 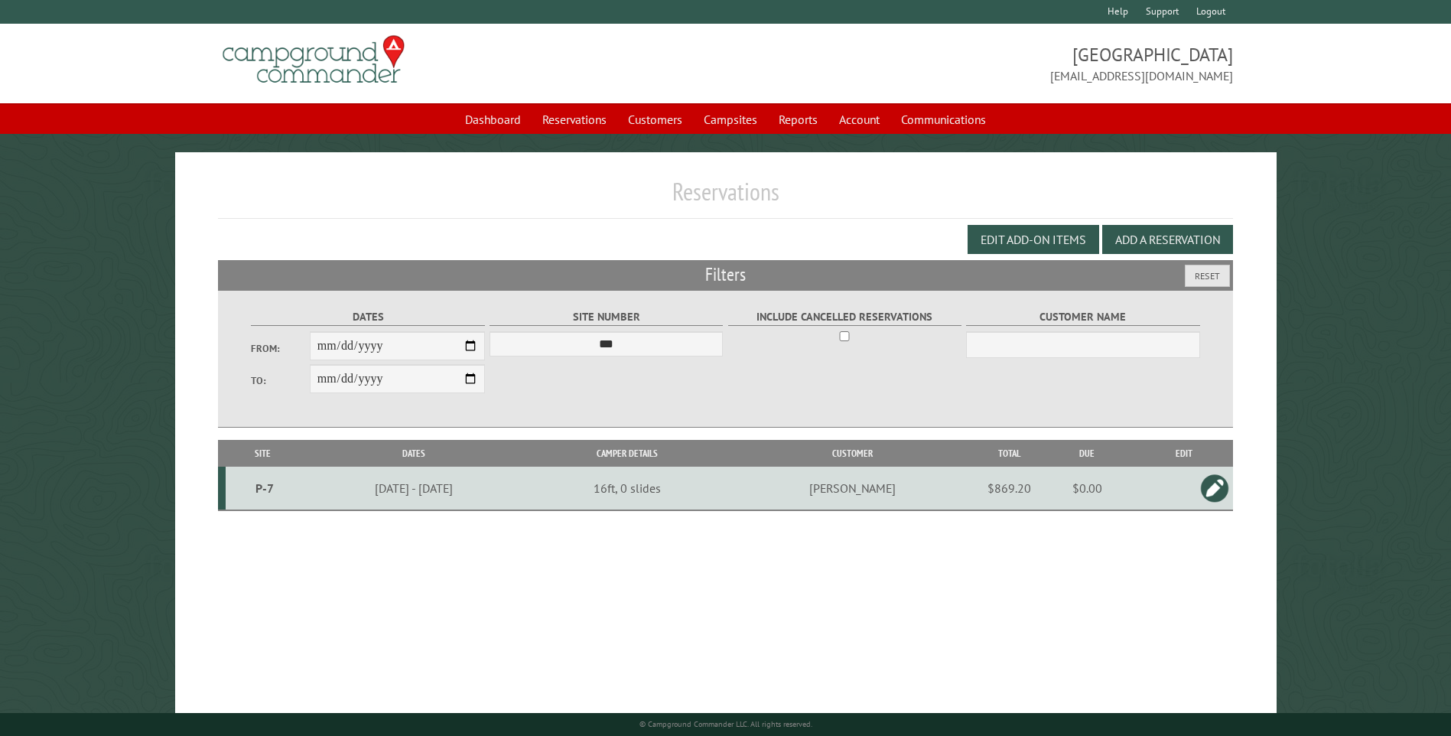 What do you see at coordinates (1087, 453) in the screenshot?
I see `th: Due` at bounding box center [1087, 453].